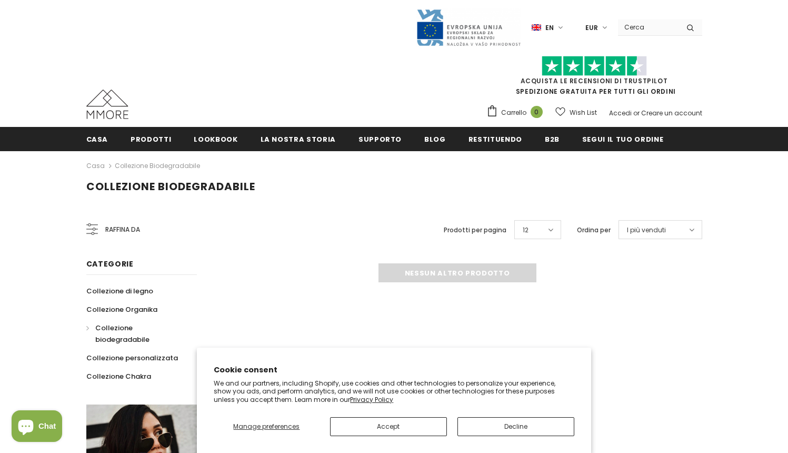  What do you see at coordinates (552, 139) in the screenshot?
I see `span: B2B` at bounding box center [552, 139].